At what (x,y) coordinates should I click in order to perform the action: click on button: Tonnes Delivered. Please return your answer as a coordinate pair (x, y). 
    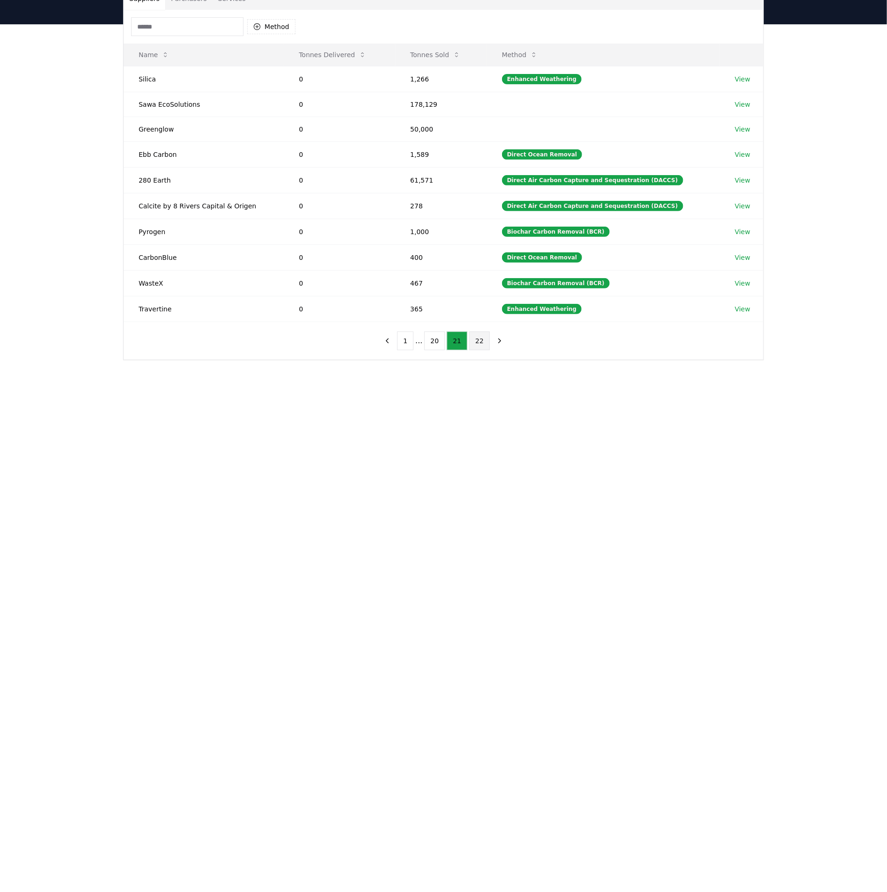
    Looking at the image, I should click on (332, 55).